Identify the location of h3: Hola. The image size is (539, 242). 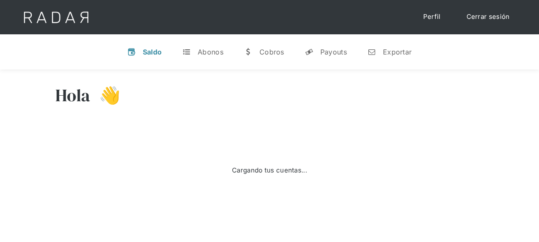
(73, 95).